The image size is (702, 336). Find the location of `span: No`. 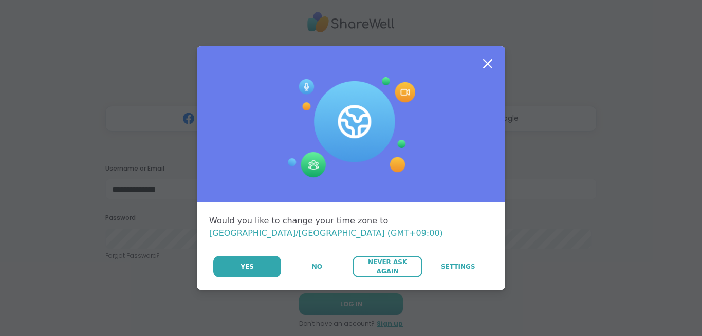

span: No is located at coordinates (317, 267).